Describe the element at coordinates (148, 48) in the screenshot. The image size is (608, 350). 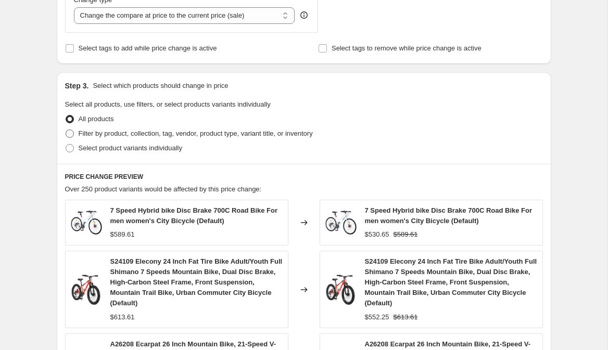
I see `span: Select tags to add while price change is active` at that location.